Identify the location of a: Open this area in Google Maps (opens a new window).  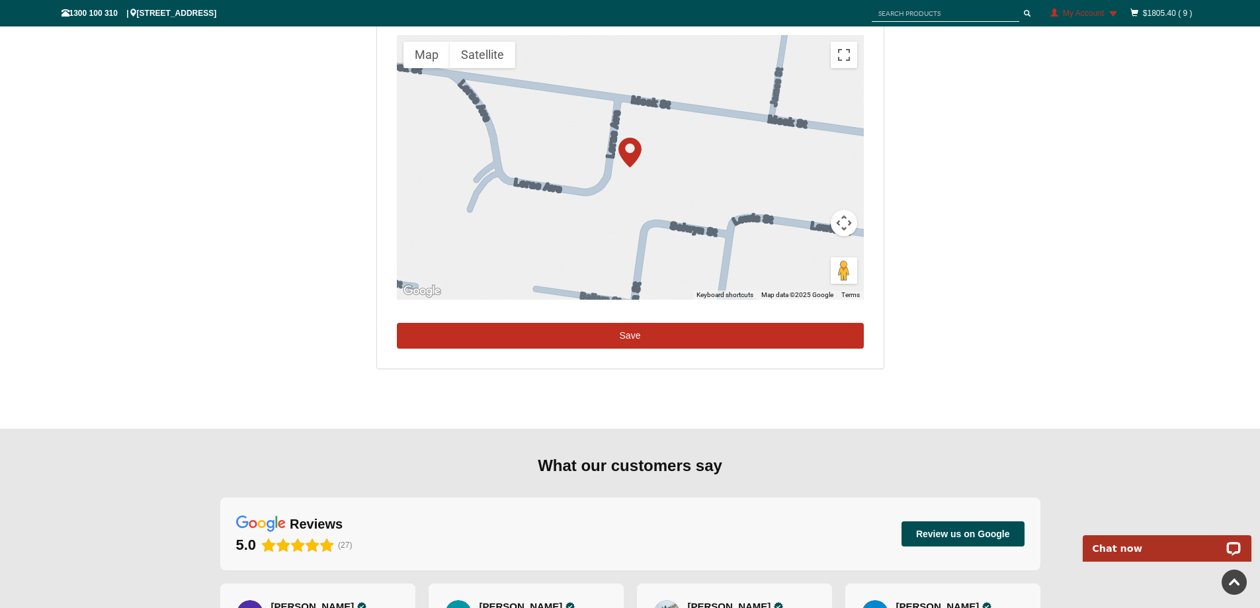
(422, 291).